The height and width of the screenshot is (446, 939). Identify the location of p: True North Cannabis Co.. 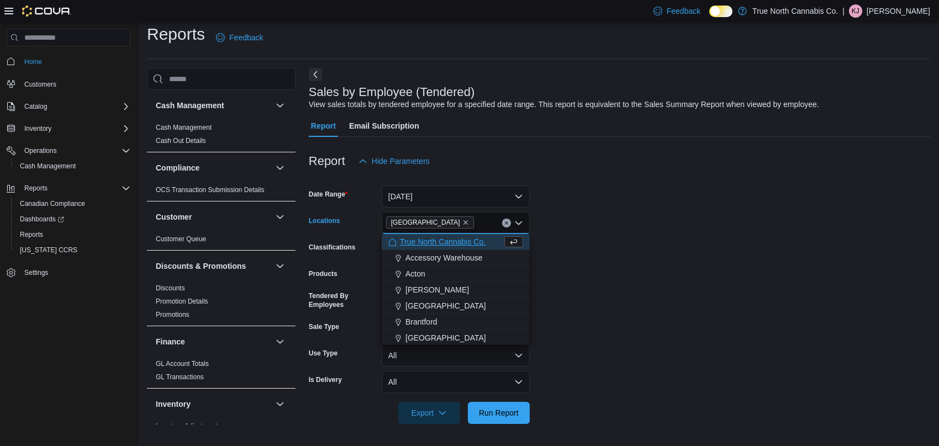
(795, 11).